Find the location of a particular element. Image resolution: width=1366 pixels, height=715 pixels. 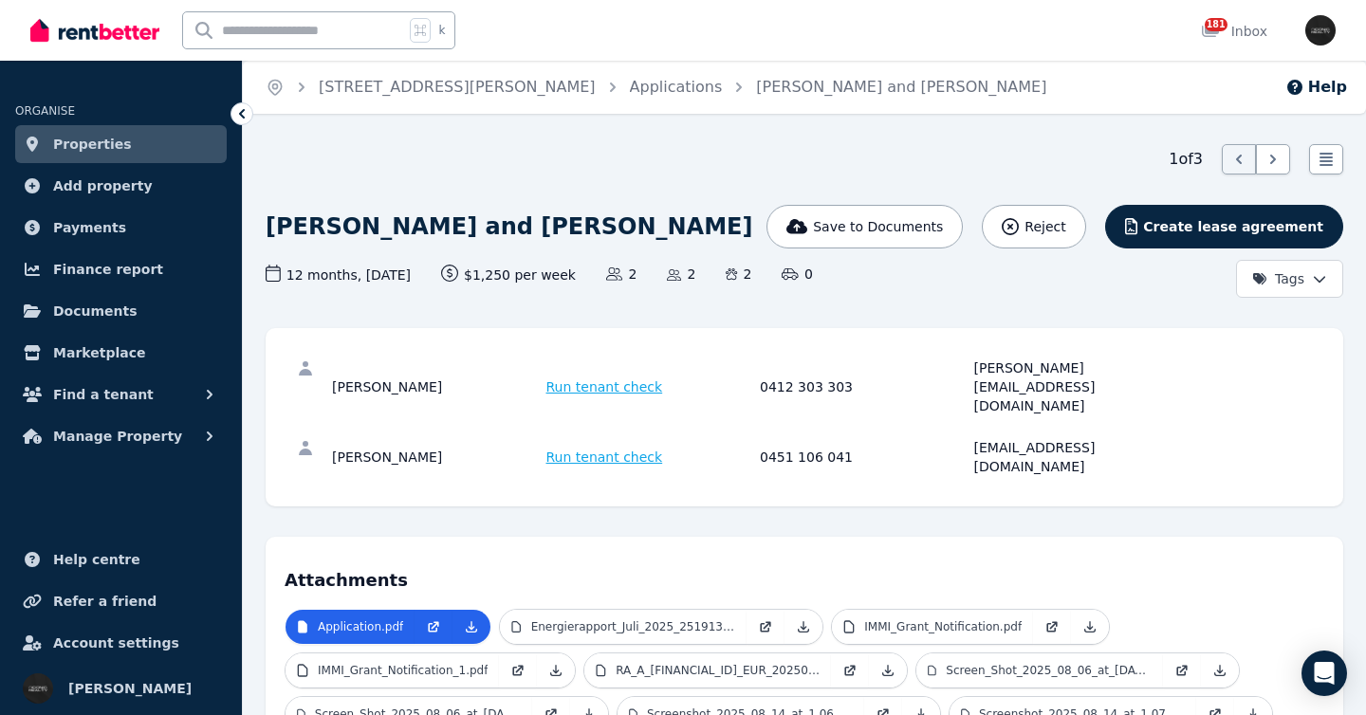

button: Manage Property is located at coordinates (120, 436).